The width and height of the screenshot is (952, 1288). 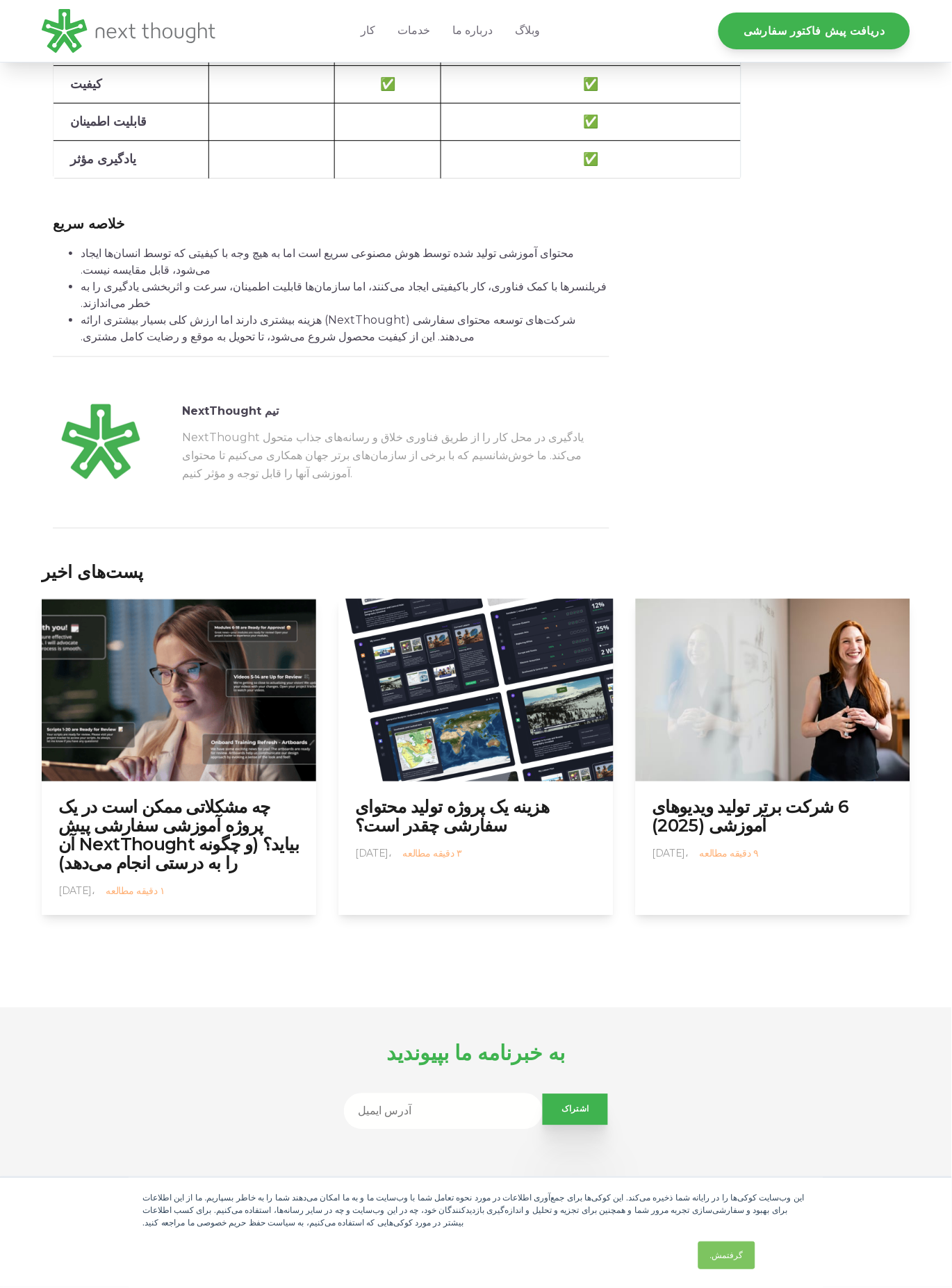 What do you see at coordinates (473, 1211) in the screenshot?
I see `font: این وب‌سایت کوکی‌ها را در رایانه شما ذخیره می‌کند. این کوکی‌ها برای جمع‌آوری اطلاعات در مورد نحوه...` at bounding box center [473, 1211].